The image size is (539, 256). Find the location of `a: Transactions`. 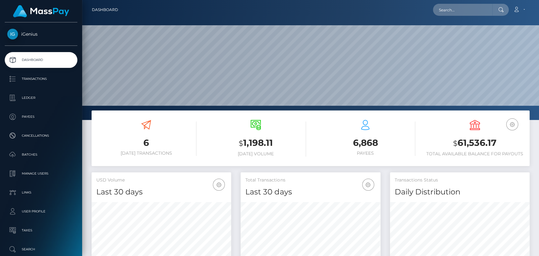

a: Transactions is located at coordinates (41, 79).